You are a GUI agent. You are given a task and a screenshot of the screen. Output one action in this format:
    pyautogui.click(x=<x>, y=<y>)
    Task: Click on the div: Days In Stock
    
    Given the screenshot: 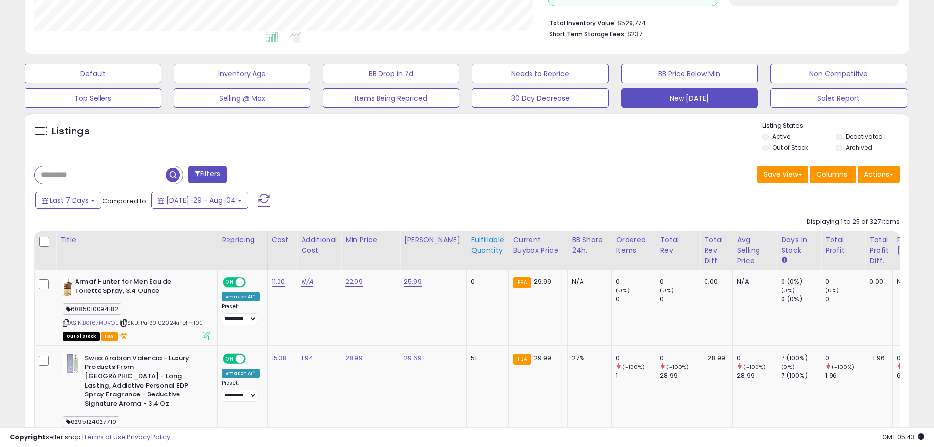 What is the action you would take?
    pyautogui.click(x=799, y=245)
    